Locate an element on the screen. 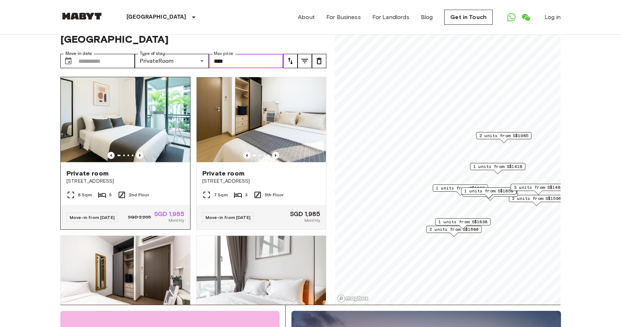 This screenshot has width=621, height=327. a: Open WhatsApp is located at coordinates (511, 17).